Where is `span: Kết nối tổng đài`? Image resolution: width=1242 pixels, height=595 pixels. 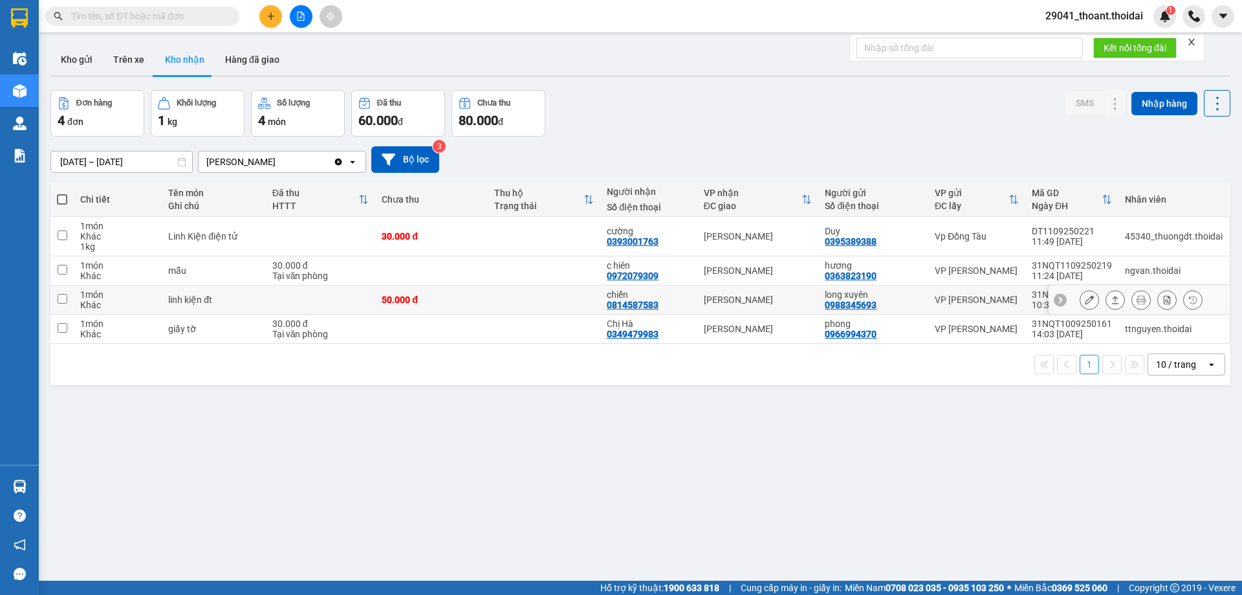 span: Kết nối tổng đài is located at coordinates (1135, 48).